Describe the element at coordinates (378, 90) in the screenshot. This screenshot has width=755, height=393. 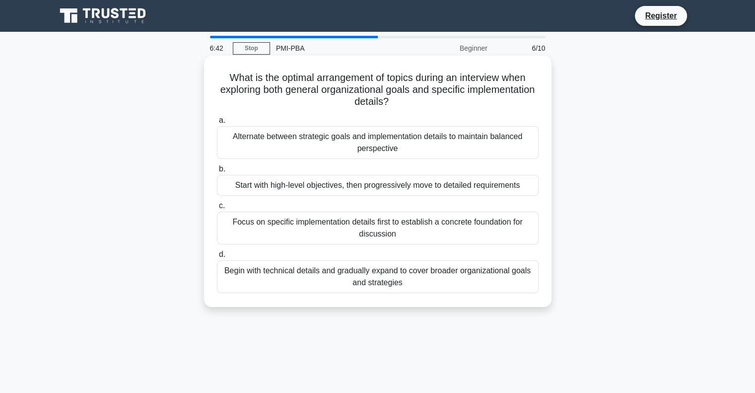
I see `h5: What is the optimal arrangement of topics during an interview when exploring both general organiz...` at that location.